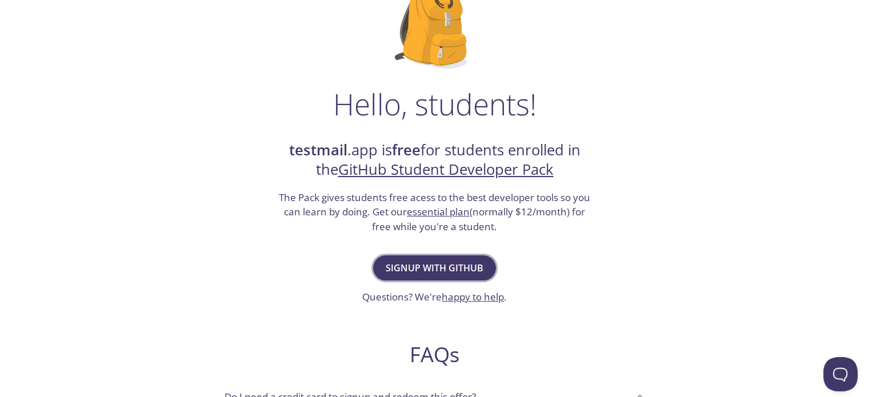 Image resolution: width=869 pixels, height=397 pixels. What do you see at coordinates (435, 104) in the screenshot?
I see `h1: Hello, students!` at bounding box center [435, 104].